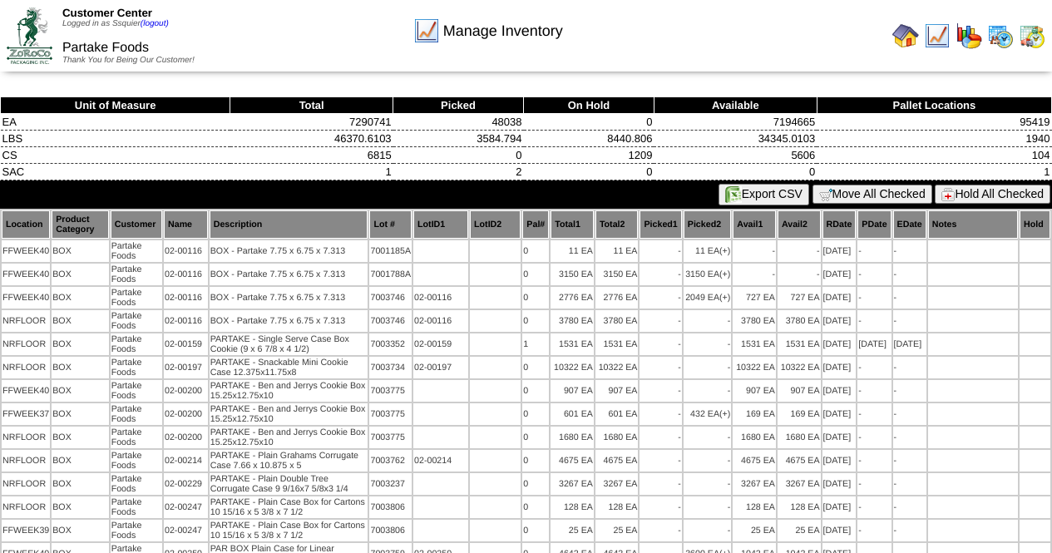 The height and width of the screenshot is (553, 1052). What do you see at coordinates (289, 484) in the screenshot?
I see `td: PARTAKE - Plain Double Tree Corrugate Case 9 9/16x7 5/8x3 1/4` at bounding box center [289, 484].